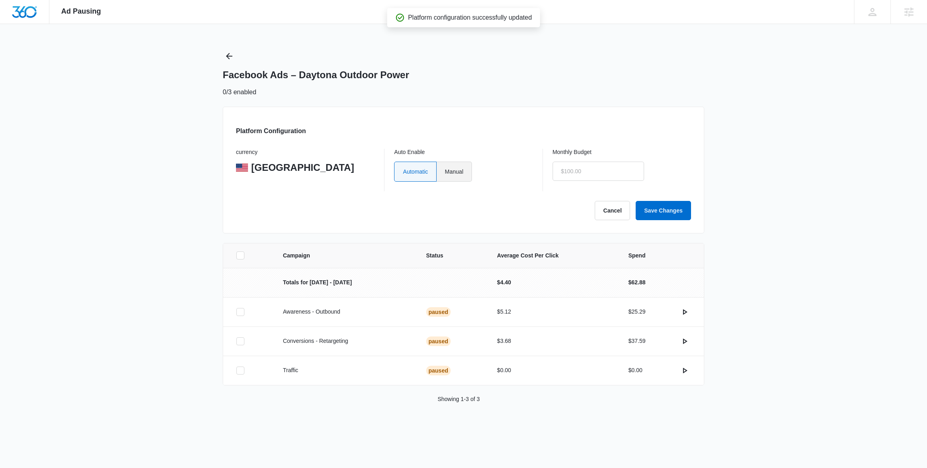 The image size is (927, 468). I want to click on p: $37.59, so click(637, 341).